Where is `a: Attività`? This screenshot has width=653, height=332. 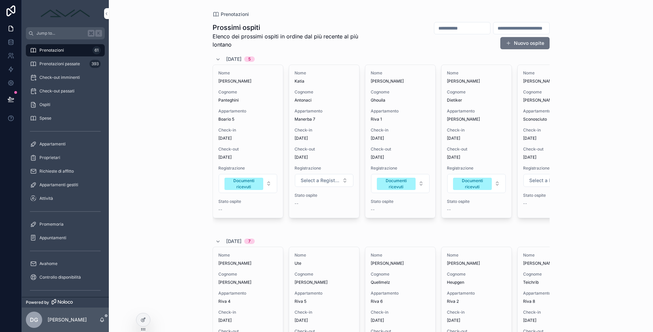 a: Attività is located at coordinates (65, 199).